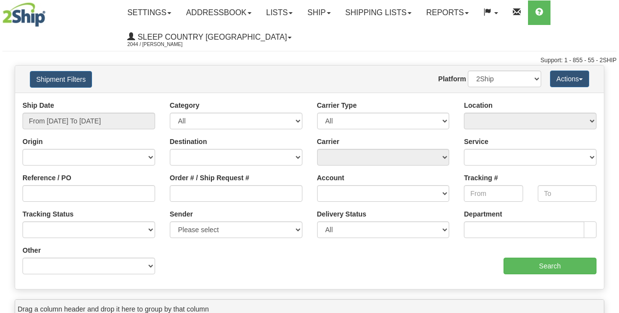  I want to click on a: Shipping lists, so click(378, 13).